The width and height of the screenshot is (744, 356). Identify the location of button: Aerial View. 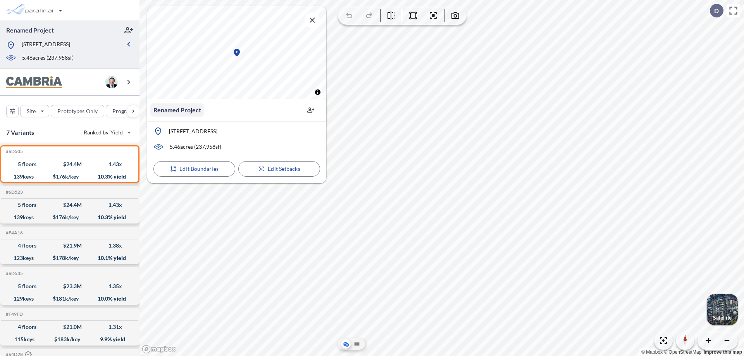
(346, 344).